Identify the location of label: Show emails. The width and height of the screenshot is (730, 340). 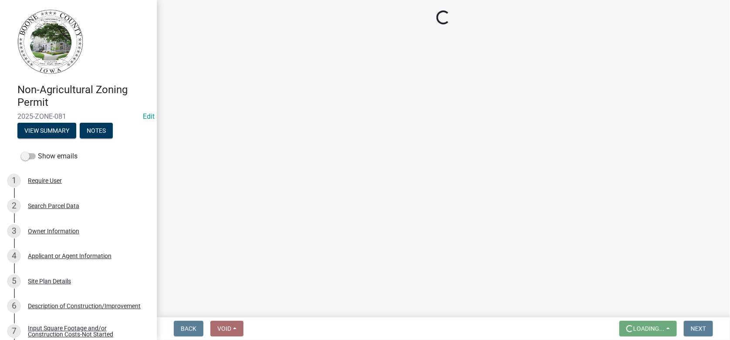
(49, 156).